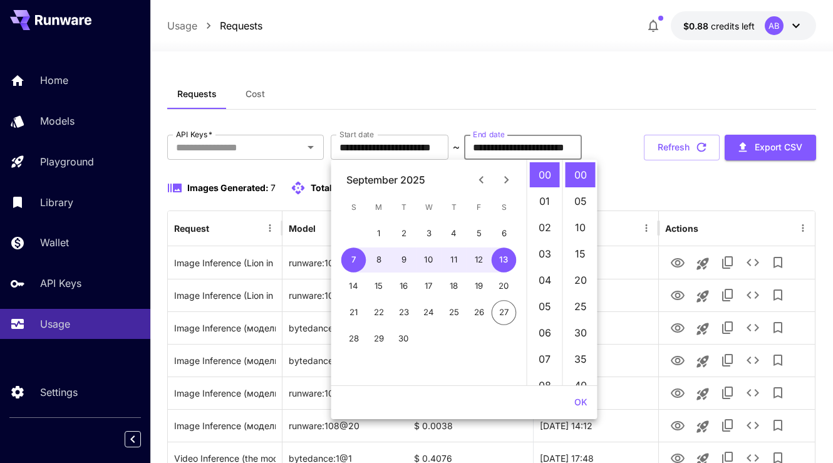 This screenshot has width=833, height=463. What do you see at coordinates (545, 359) in the screenshot?
I see `li: 7 hours` at bounding box center [545, 359].